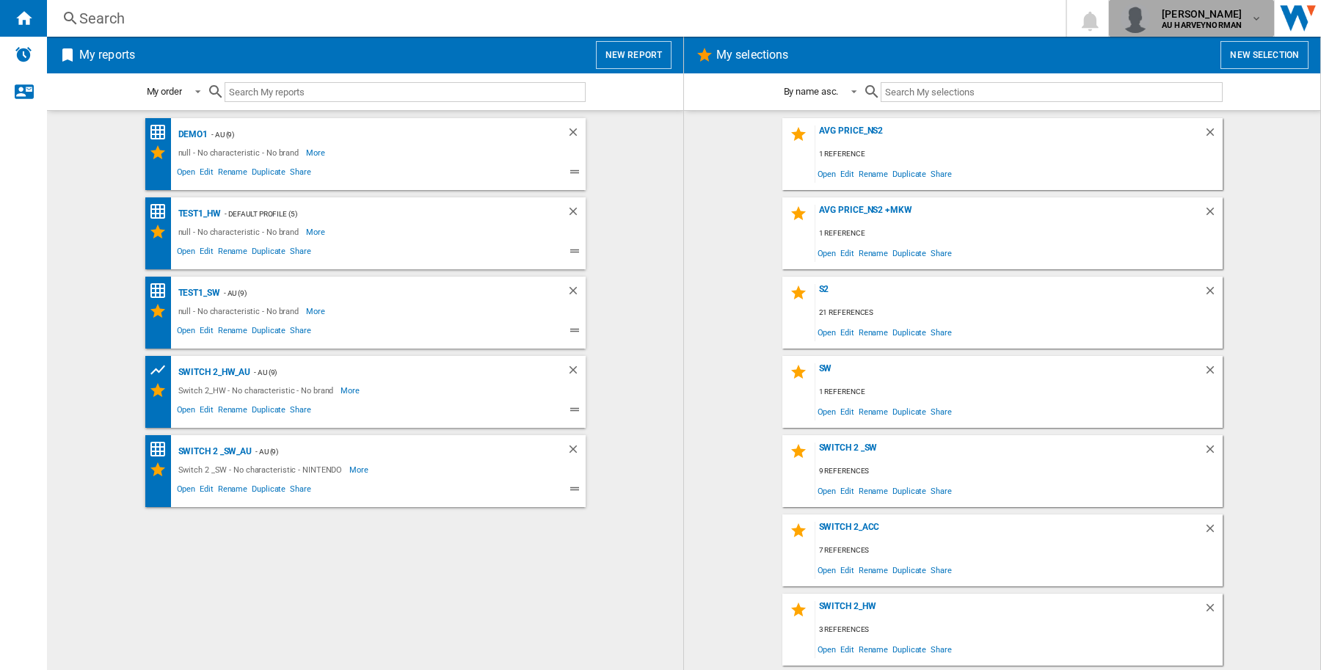 The width and height of the screenshot is (1321, 670). I want to click on img: profile.jpg, so click(1135, 18).